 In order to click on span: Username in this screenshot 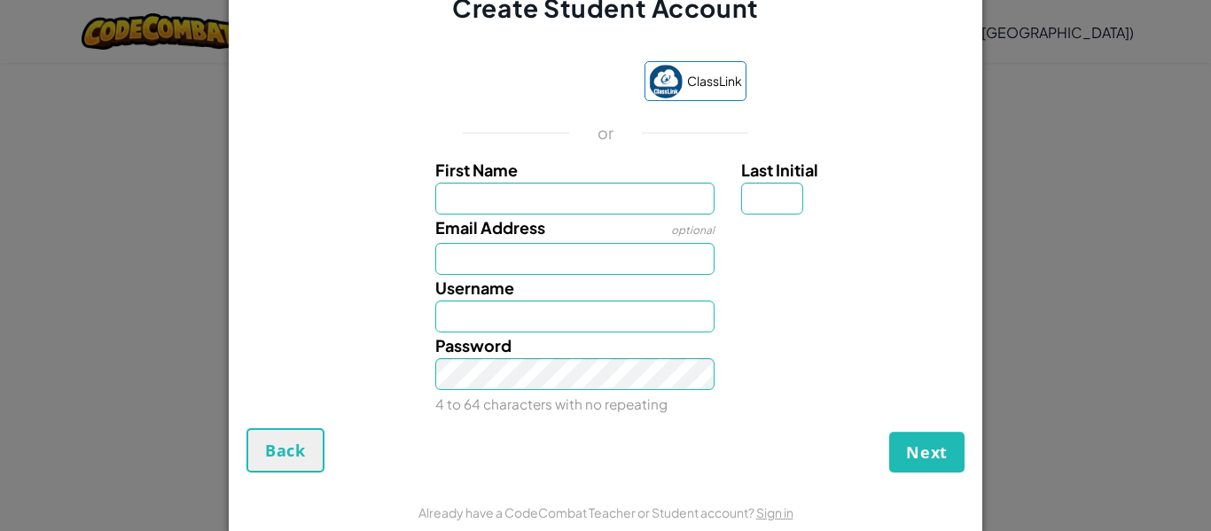, I will do `click(474, 287)`.